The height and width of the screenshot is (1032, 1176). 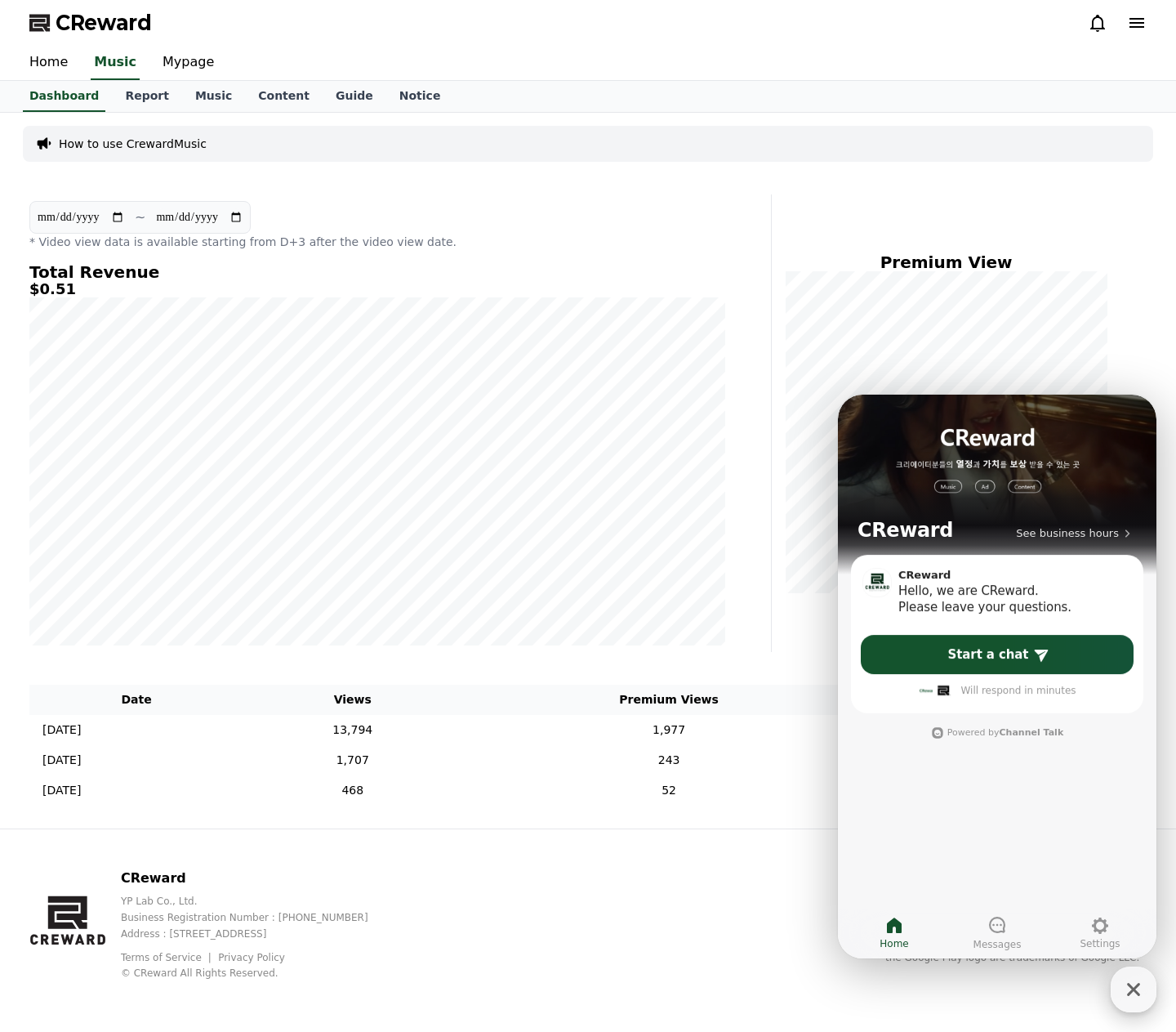 I want to click on button: See business hours, so click(x=235, y=139).